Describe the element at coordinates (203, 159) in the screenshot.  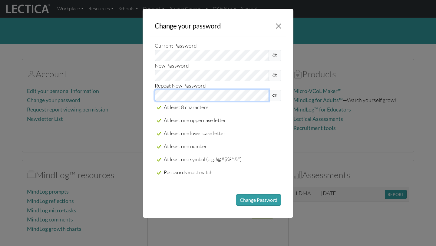
I see `span: At least one symbol (e.g. !@#$%^&*)` at that location.